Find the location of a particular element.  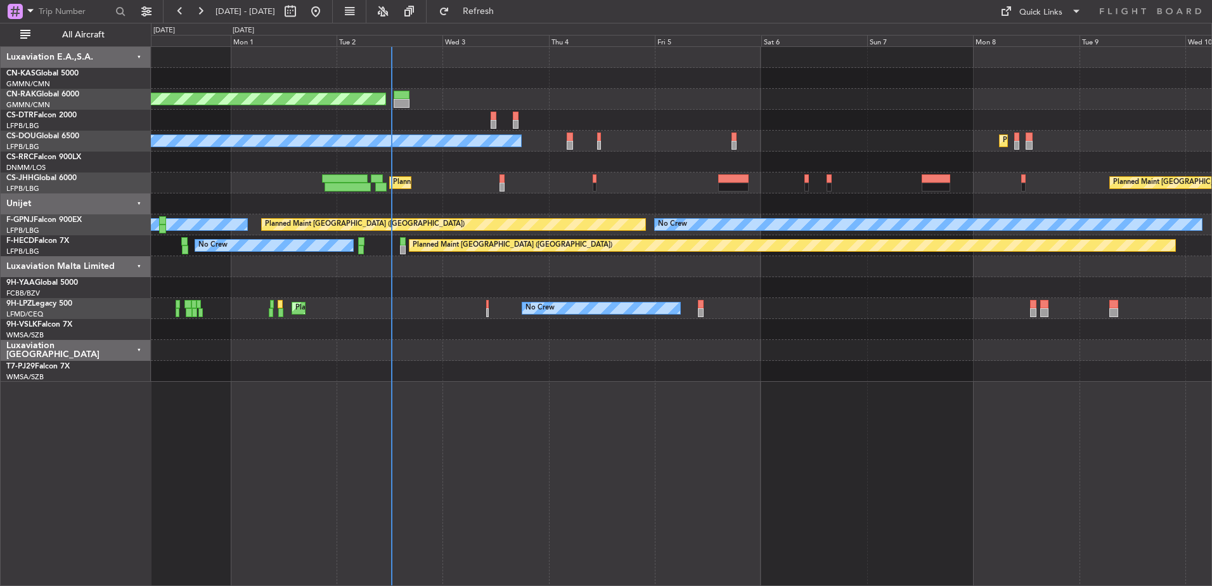

span: 9H-YAA is located at coordinates (20, 283).